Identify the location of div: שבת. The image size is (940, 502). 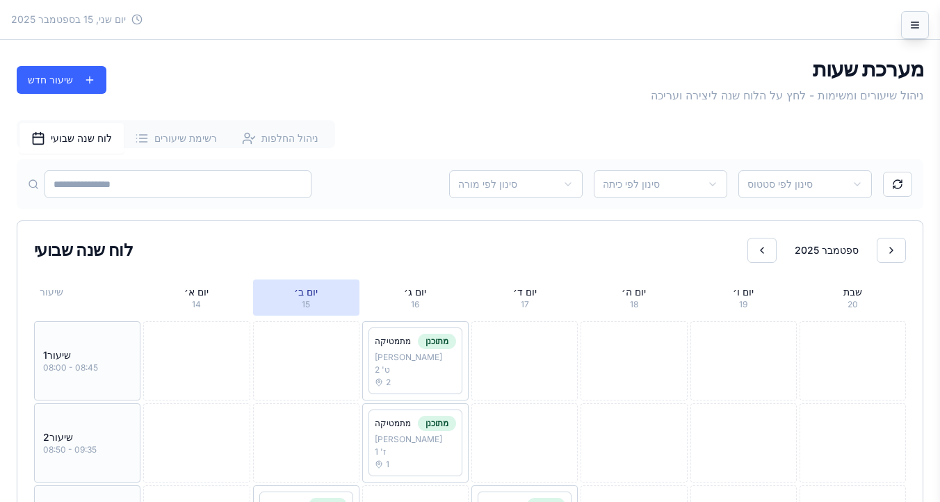
(852, 292).